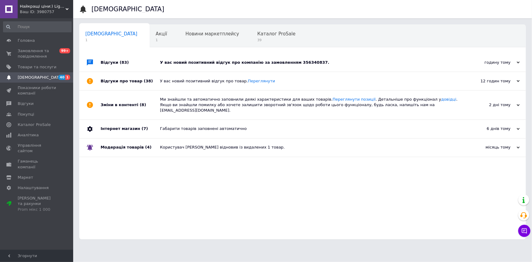 The height and width of the screenshot is (262, 532). I want to click on div: Габарити товарів заповнені автоматично, so click(309, 129).